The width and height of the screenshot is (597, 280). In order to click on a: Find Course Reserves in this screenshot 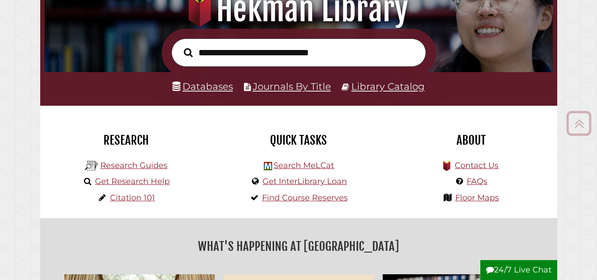, I will do `click(305, 198)`.